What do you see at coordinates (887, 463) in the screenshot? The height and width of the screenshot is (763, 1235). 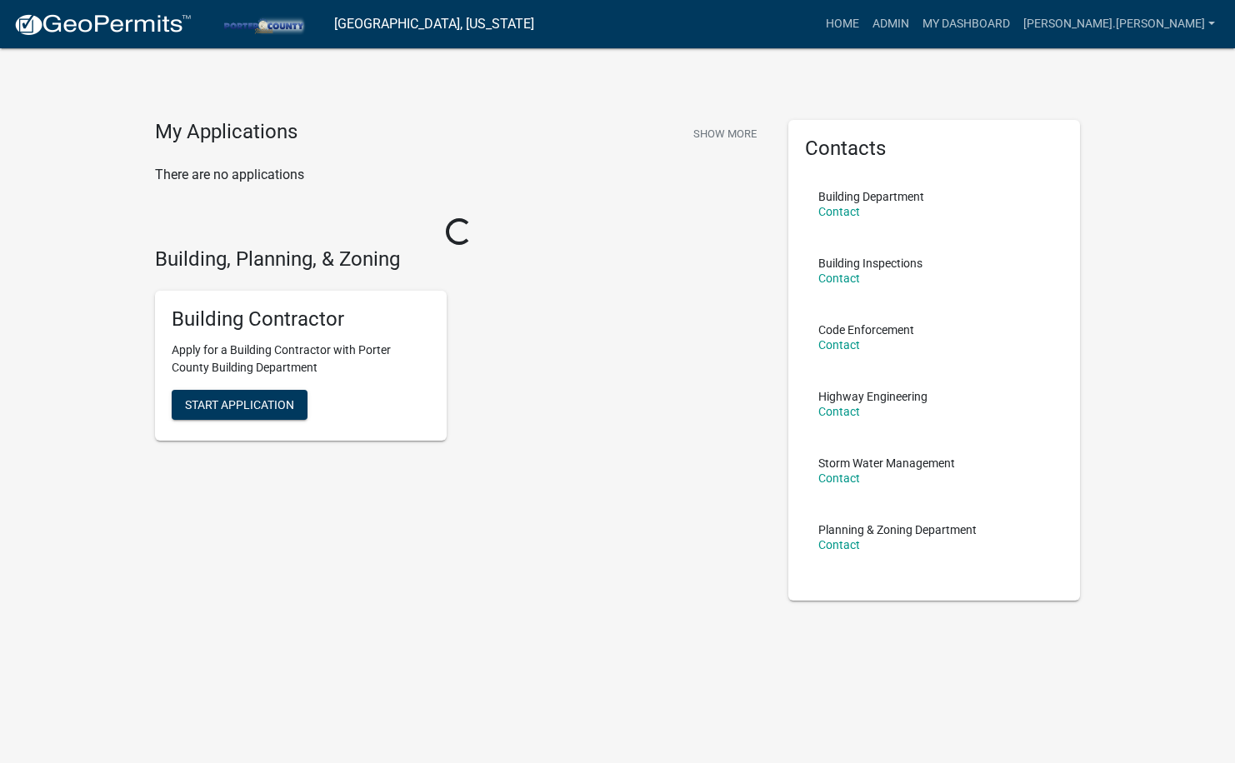 I see `p: Storm Water Management` at bounding box center [887, 463].